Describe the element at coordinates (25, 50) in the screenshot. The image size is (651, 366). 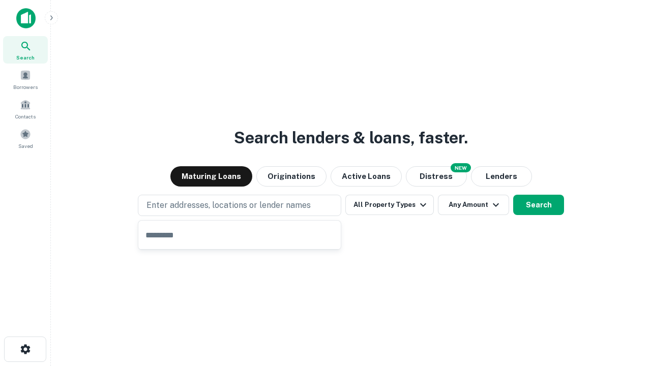
I see `a: Search` at that location.